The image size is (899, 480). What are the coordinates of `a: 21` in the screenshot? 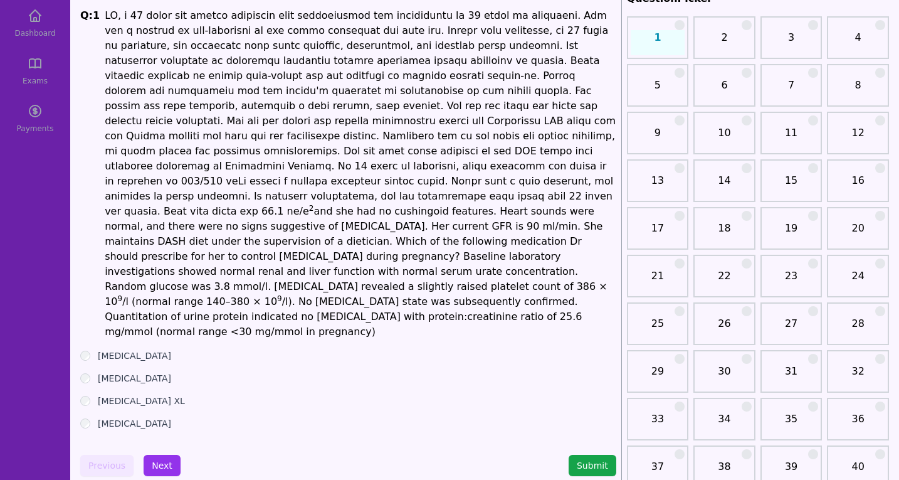 It's located at (658, 281).